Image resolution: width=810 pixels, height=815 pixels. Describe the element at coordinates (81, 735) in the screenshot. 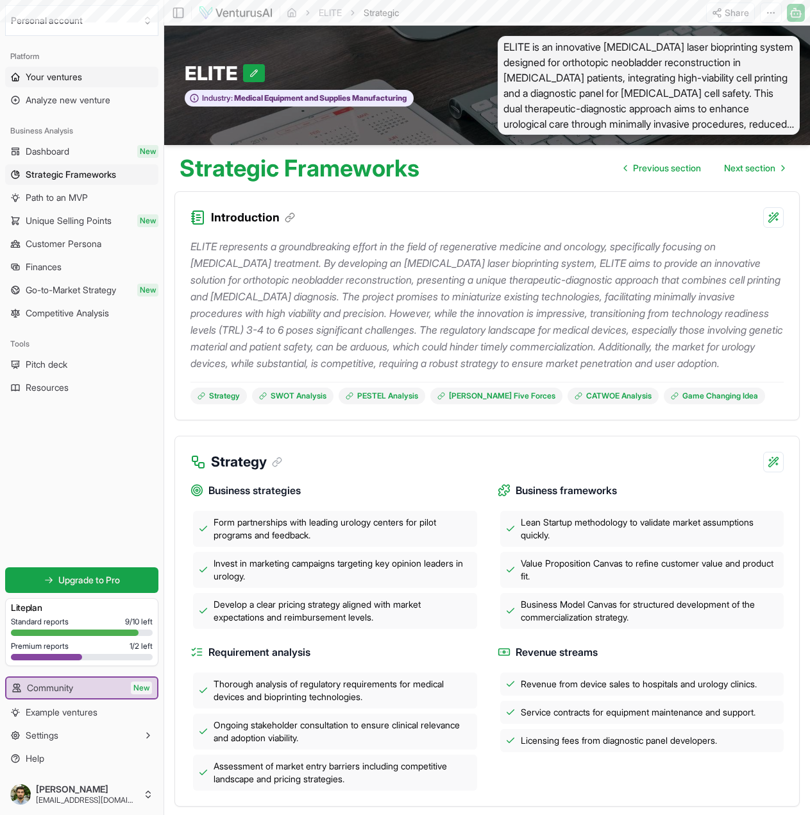

I see `button: Settings` at that location.